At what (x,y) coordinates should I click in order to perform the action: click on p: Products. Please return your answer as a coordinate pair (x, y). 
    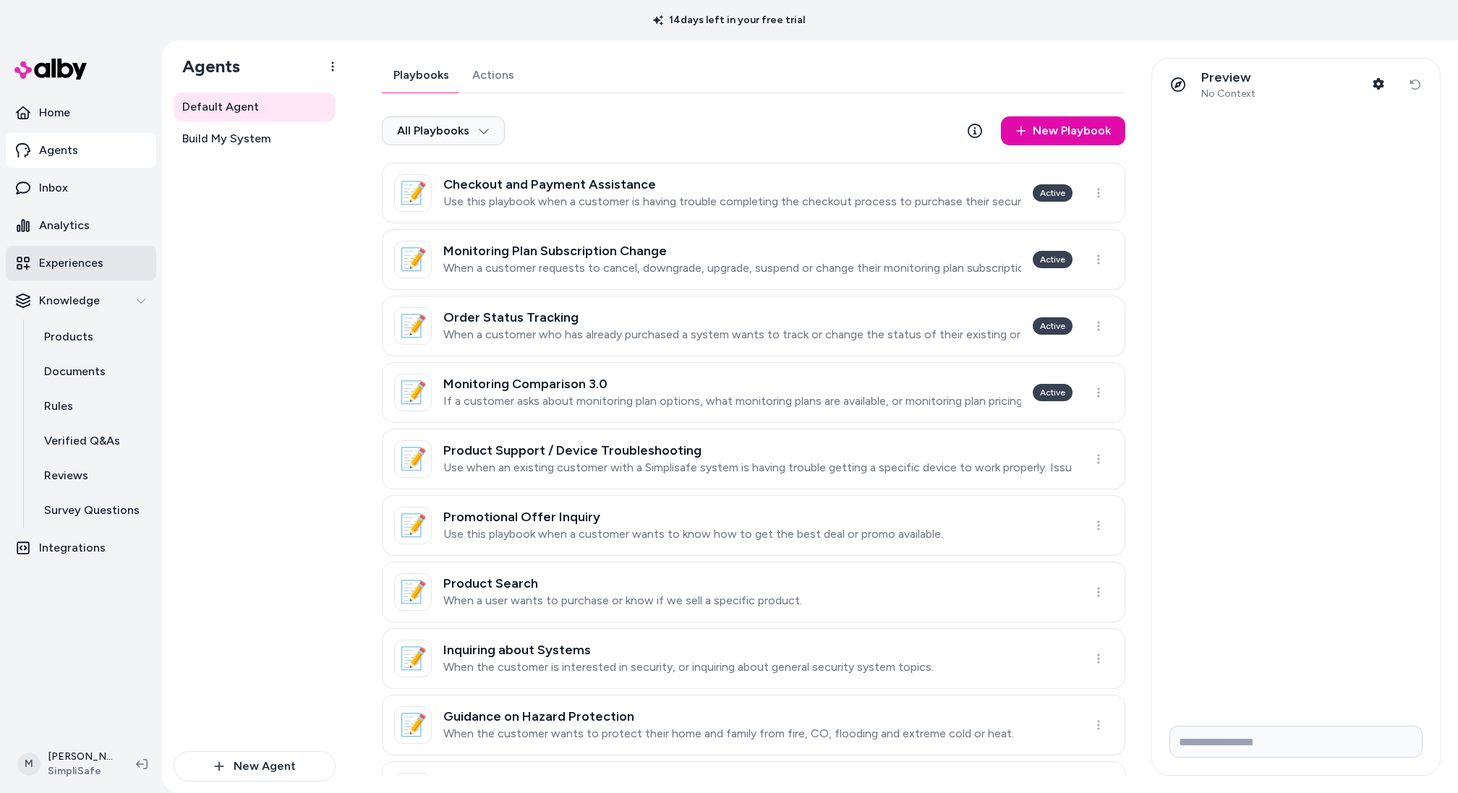
    Looking at the image, I should click on (69, 337).